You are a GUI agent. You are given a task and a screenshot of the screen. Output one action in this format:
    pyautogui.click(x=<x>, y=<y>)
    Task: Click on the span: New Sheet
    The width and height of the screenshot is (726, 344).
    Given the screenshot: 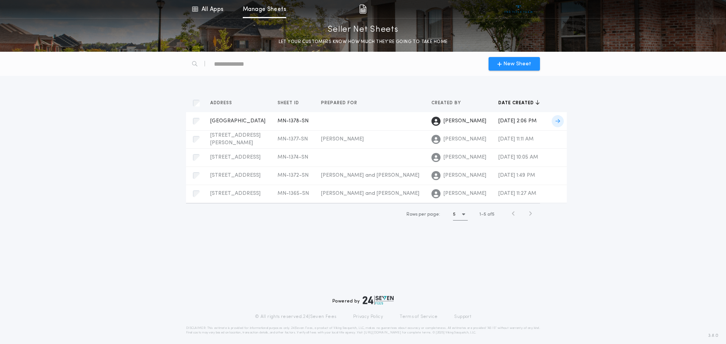 What is the action you would take?
    pyautogui.click(x=517, y=64)
    